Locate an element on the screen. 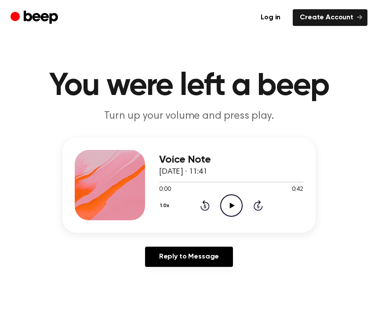  a: Beep is located at coordinates (35, 18).